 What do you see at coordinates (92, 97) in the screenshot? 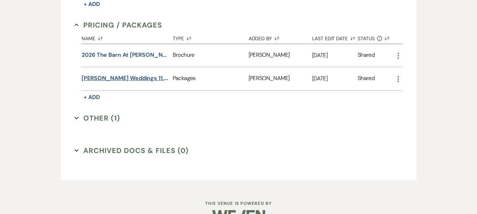
I see `button: + Add` at bounding box center [92, 97].